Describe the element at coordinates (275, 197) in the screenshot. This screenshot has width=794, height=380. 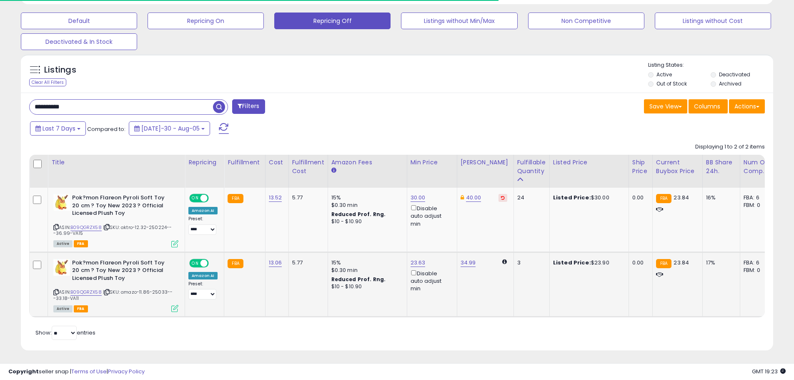
I see `a: 13.52` at that location.